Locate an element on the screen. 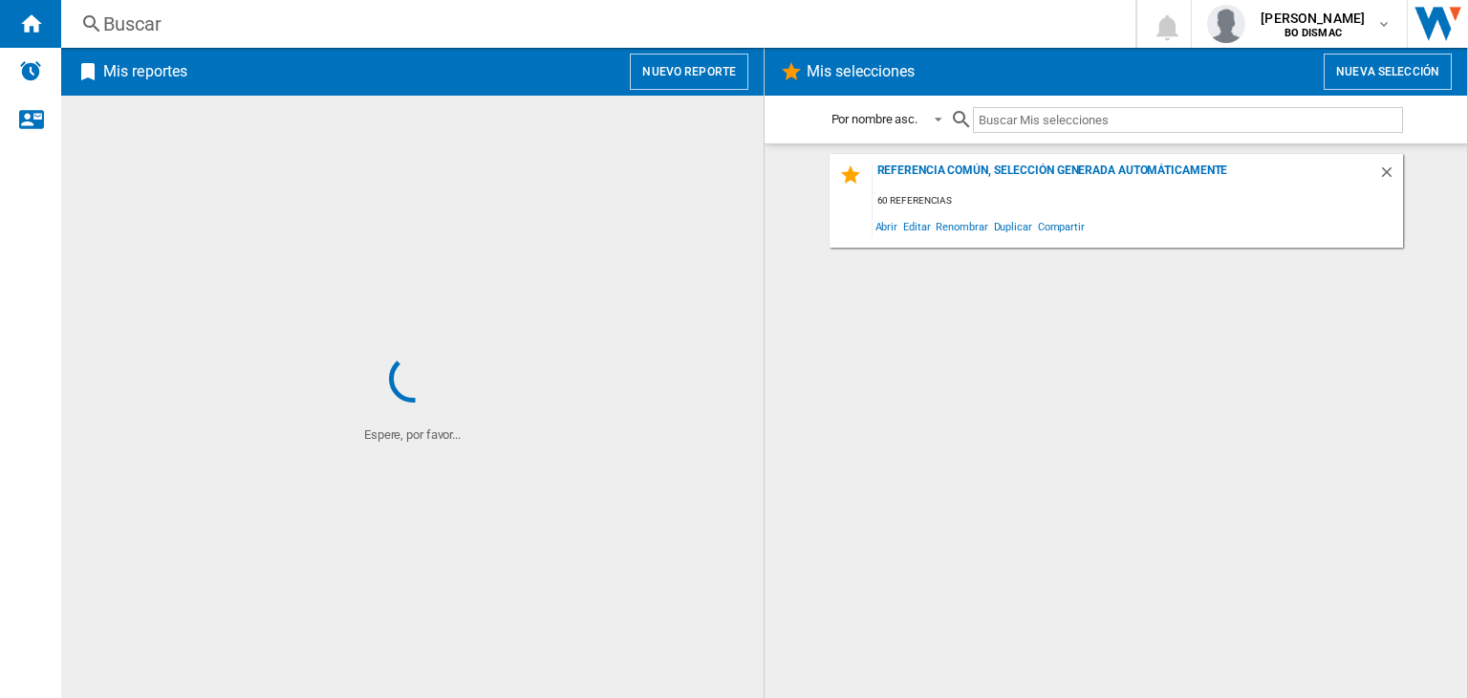 This screenshot has height=698, width=1468. ng-transclude: Espere, por favor... is located at coordinates (412, 434).